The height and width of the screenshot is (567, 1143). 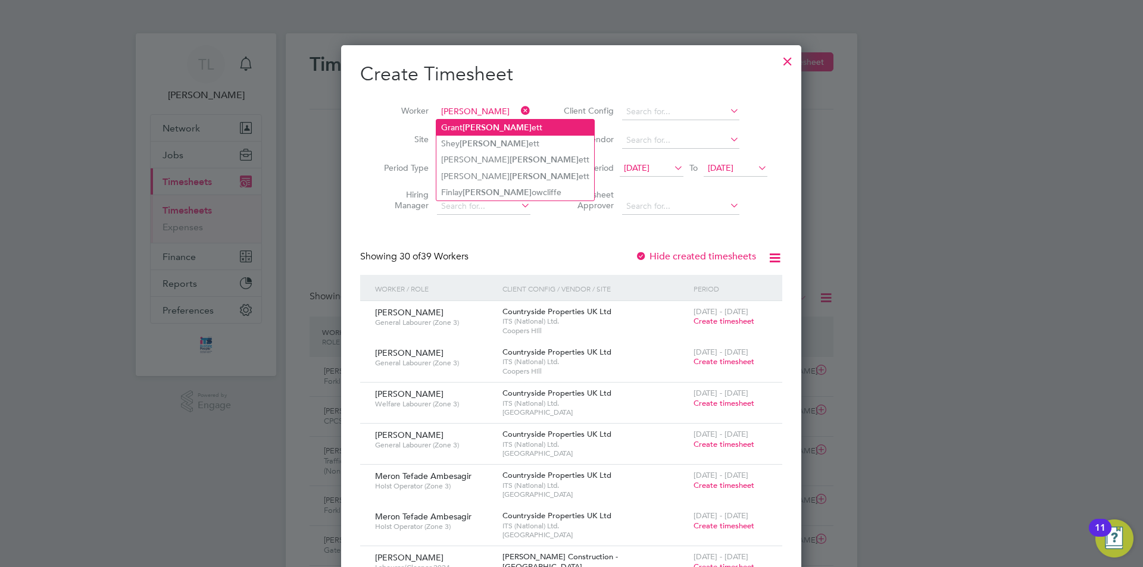 I want to click on span: Welfare Labourer (Zone 3), so click(x=434, y=404).